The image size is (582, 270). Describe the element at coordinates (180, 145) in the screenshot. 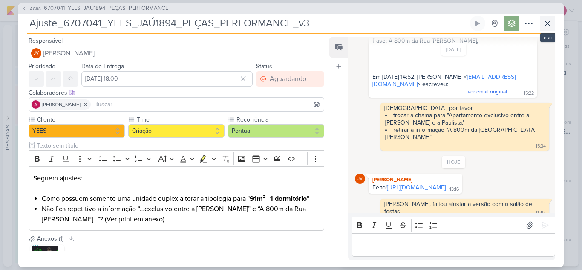

I see `input: Texto sem título` at that location.